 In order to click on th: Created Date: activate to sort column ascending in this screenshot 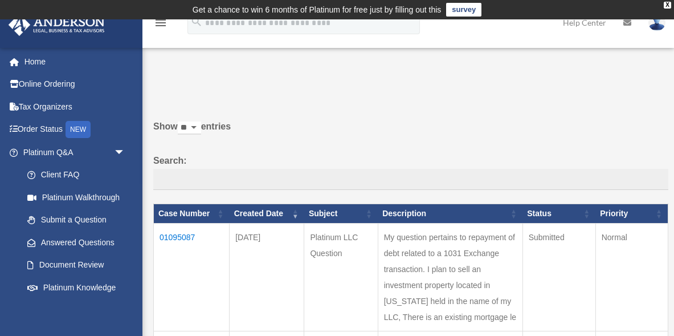, I will do `click(267, 214)`.